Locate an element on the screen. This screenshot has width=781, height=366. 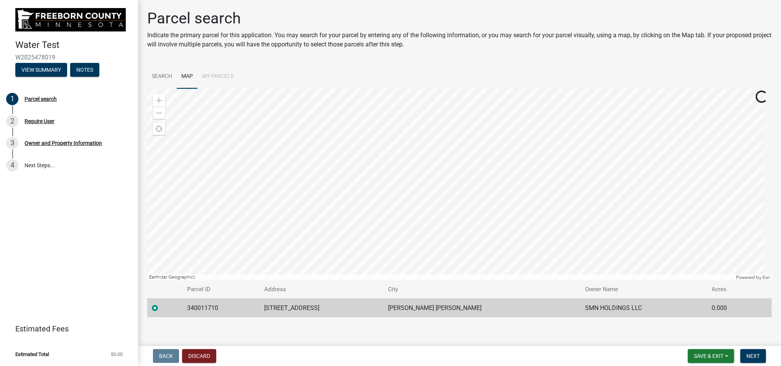
wm-modal-confirm: Notes is located at coordinates (85, 70).